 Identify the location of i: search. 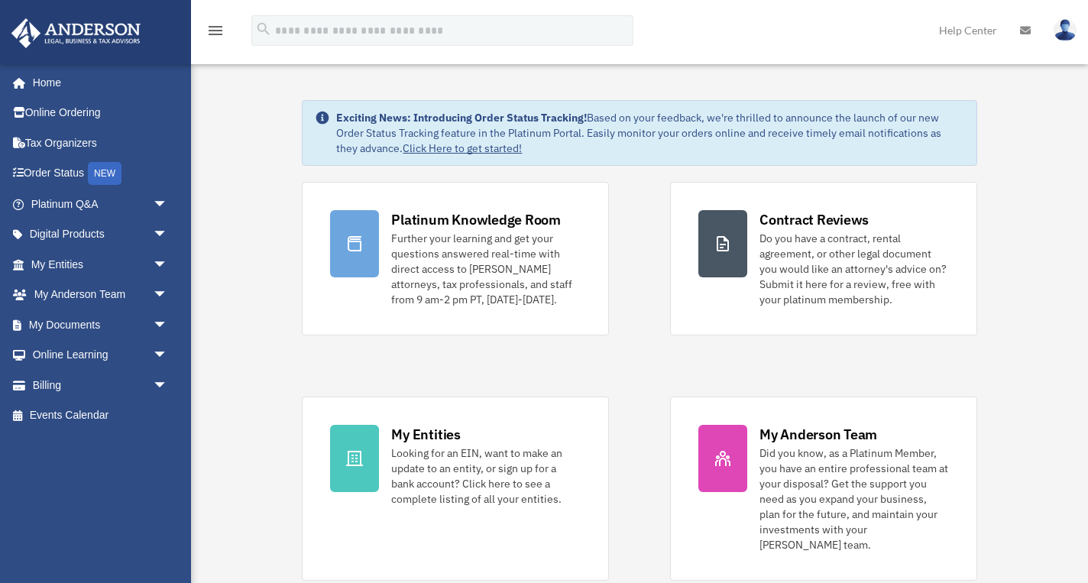
(264, 29).